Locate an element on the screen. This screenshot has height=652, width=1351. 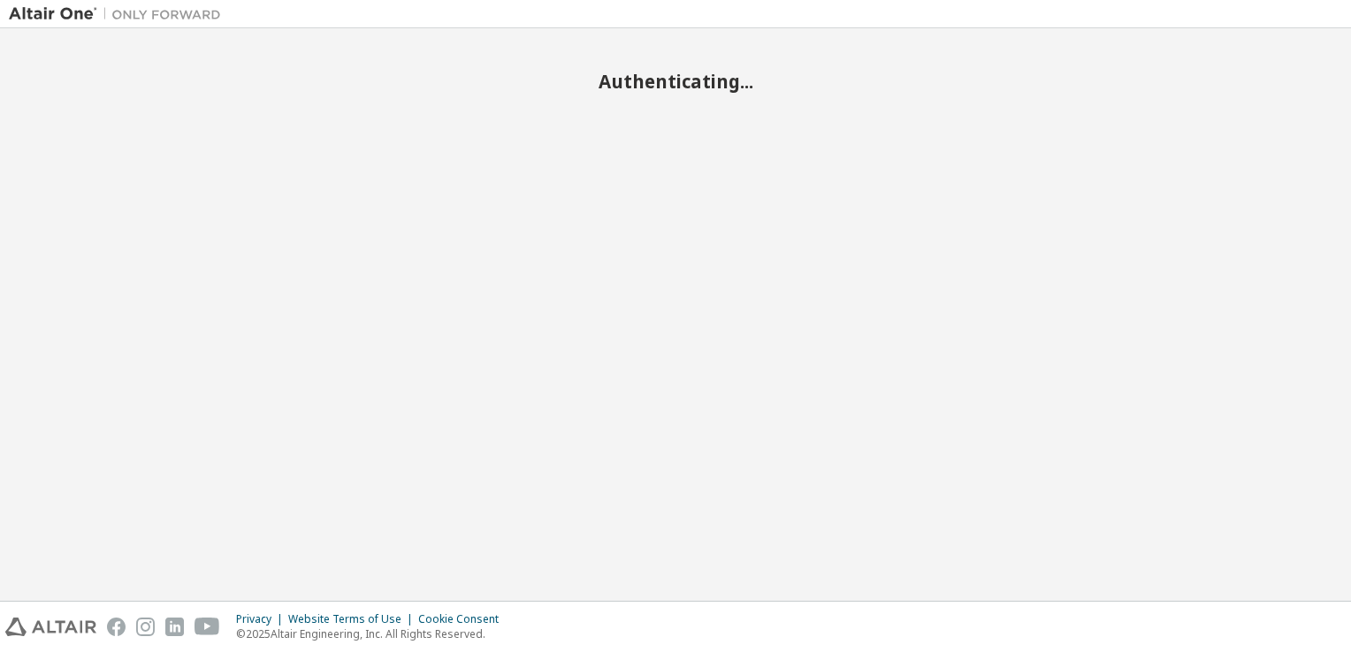
p: © 2025 Altair Engineering, Inc. All Rights Reserved. is located at coordinates (372, 634).